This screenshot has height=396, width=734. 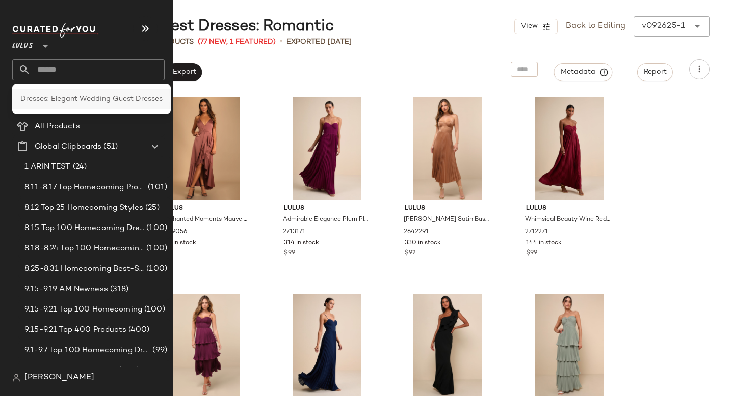 What do you see at coordinates (47, 167) in the screenshot?
I see `span: 1 ARIN TEST` at bounding box center [47, 167].